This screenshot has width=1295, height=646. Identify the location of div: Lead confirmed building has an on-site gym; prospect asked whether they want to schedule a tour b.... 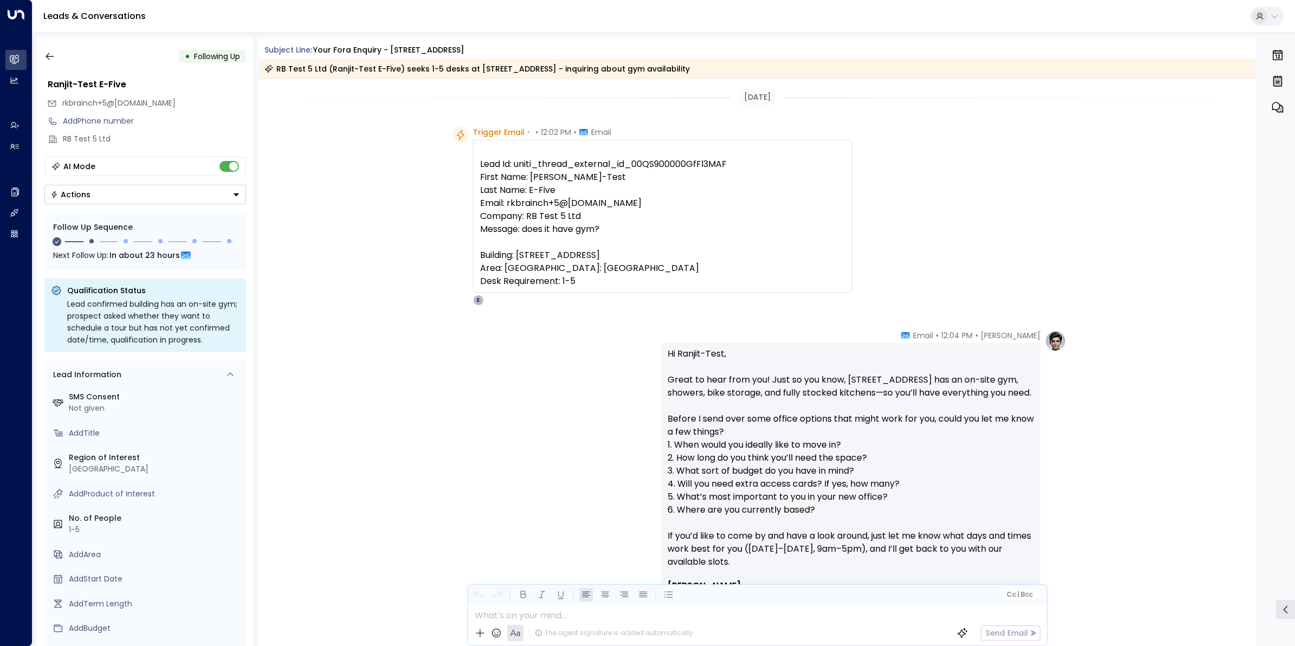
(153, 322).